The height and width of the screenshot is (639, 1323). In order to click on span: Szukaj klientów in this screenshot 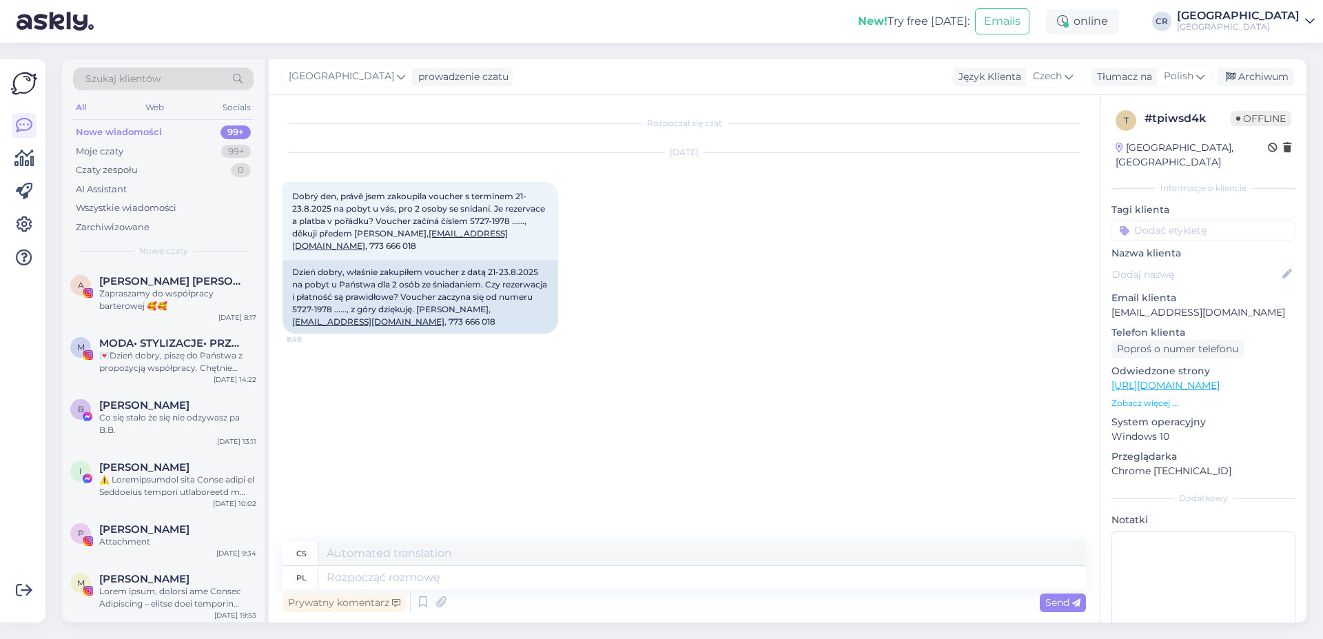, I will do `click(123, 79)`.